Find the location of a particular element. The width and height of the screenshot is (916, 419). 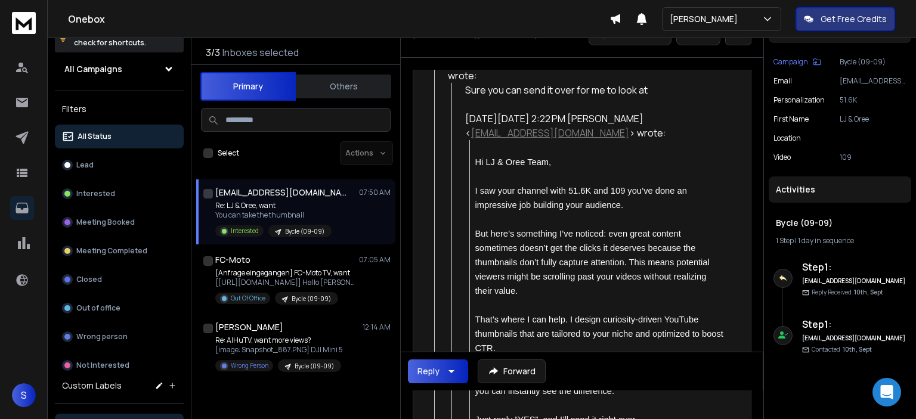

p: Closed is located at coordinates (89, 280).